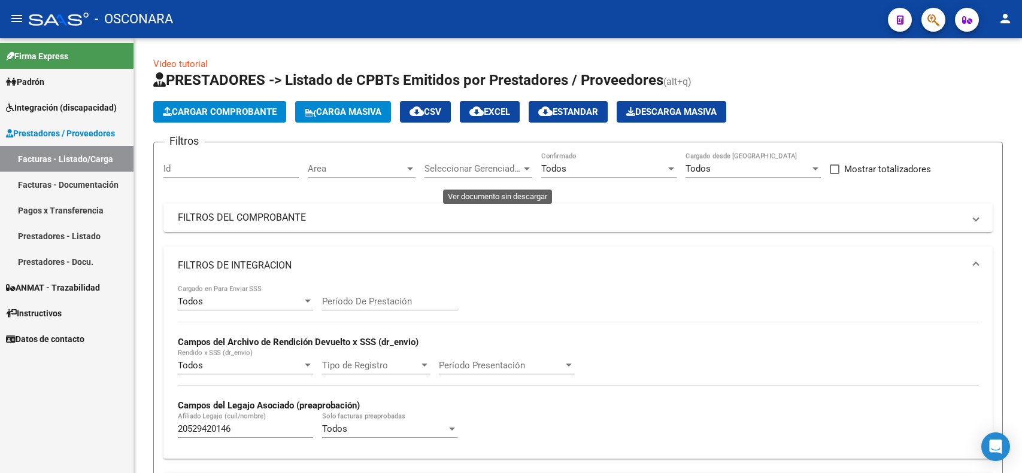 This screenshot has height=473, width=1022. What do you see at coordinates (578, 266) in the screenshot?
I see `mat-expansion-panel-header: FILTROS DE INTEGRACION` at bounding box center [578, 266].